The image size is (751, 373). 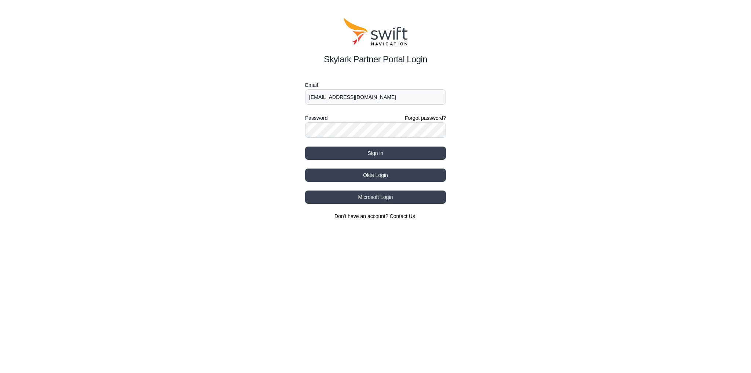 What do you see at coordinates (402, 216) in the screenshot?
I see `a: Contact Us` at bounding box center [402, 216].